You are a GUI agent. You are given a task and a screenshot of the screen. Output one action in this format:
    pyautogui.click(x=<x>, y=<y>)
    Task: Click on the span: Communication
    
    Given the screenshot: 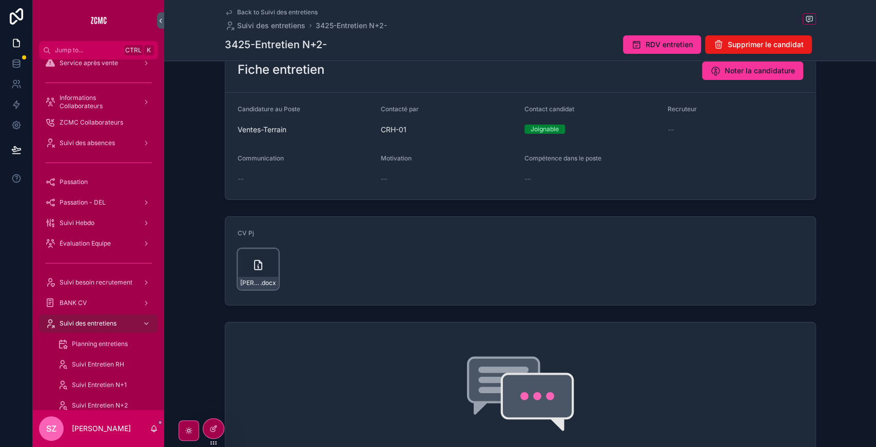 What is the action you would take?
    pyautogui.click(x=261, y=158)
    